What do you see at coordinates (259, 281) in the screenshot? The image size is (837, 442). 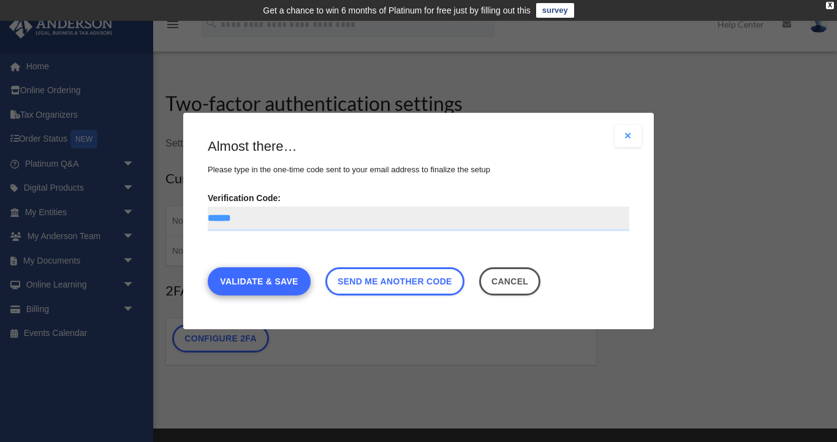 I see `a: Validate & Save` at bounding box center [259, 281].